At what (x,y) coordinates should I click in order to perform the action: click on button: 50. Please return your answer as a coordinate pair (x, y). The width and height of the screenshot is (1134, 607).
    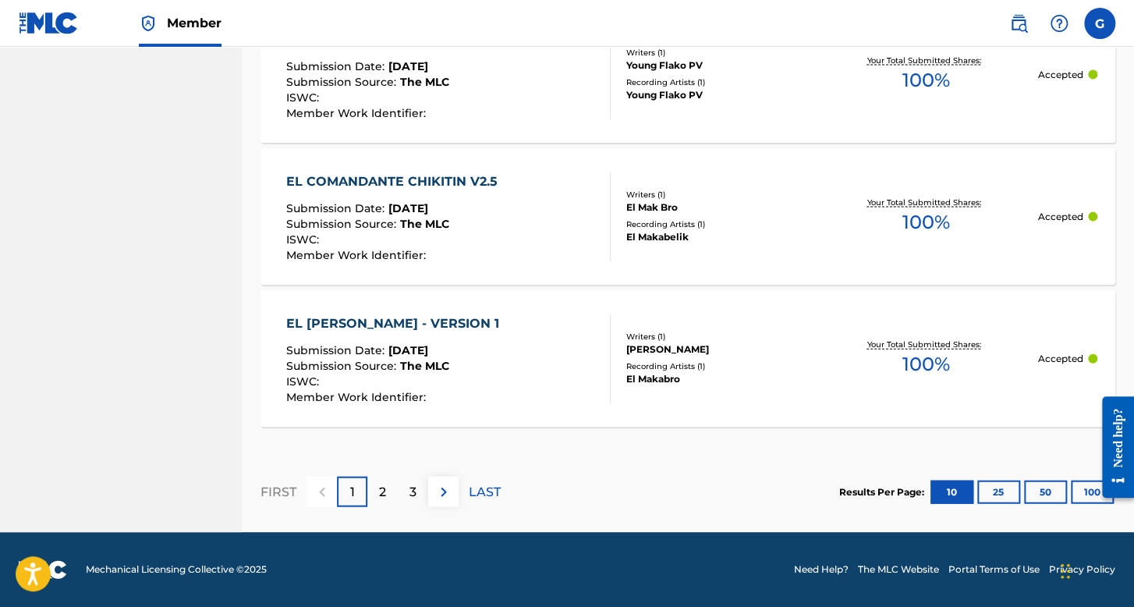
    Looking at the image, I should click on (1045, 492).